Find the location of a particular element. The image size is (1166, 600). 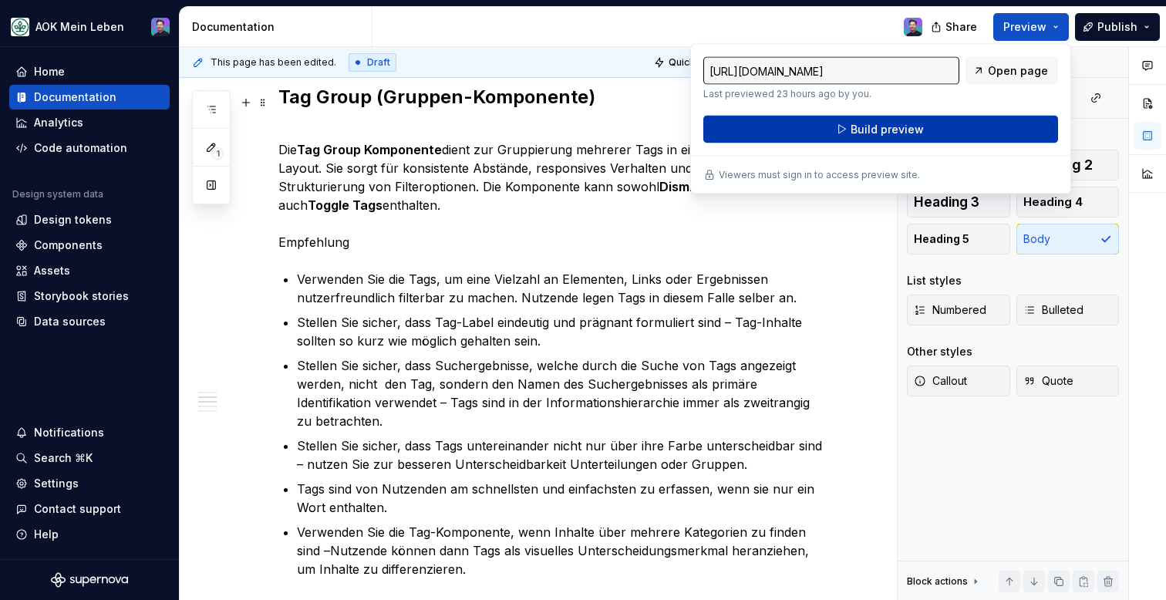

div: Code automation is located at coordinates (80, 148).